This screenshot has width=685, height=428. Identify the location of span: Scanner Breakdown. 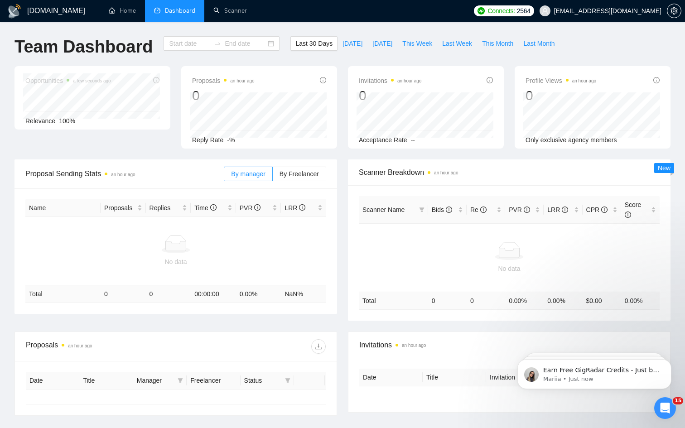
(509, 172).